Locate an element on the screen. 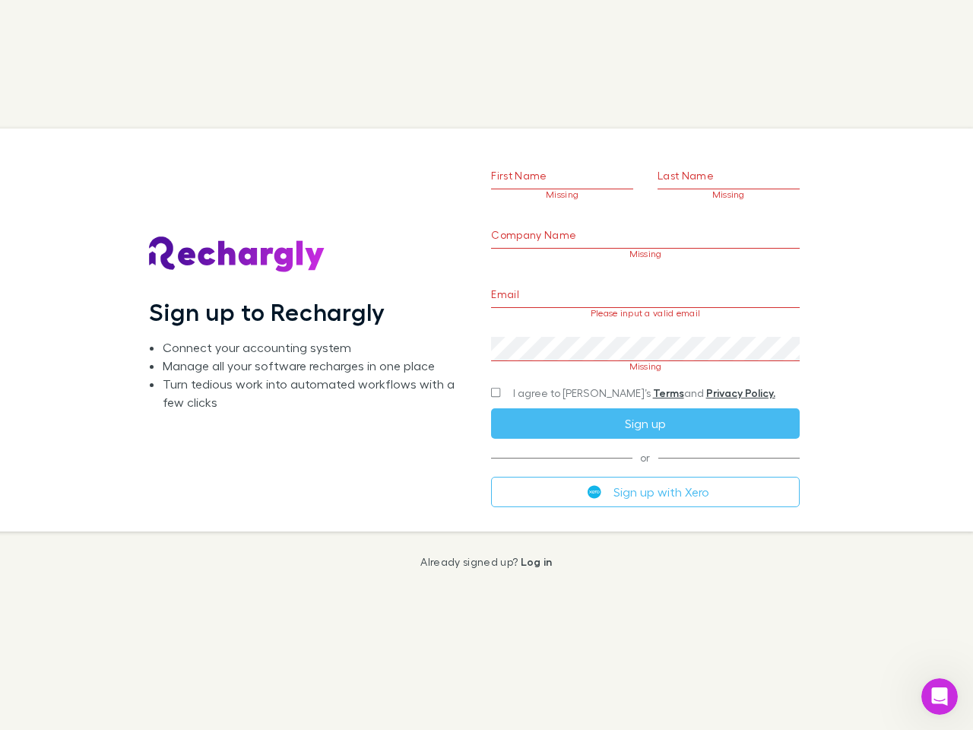 This screenshot has height=730, width=973. button: Sign up with Xero is located at coordinates (645, 492).